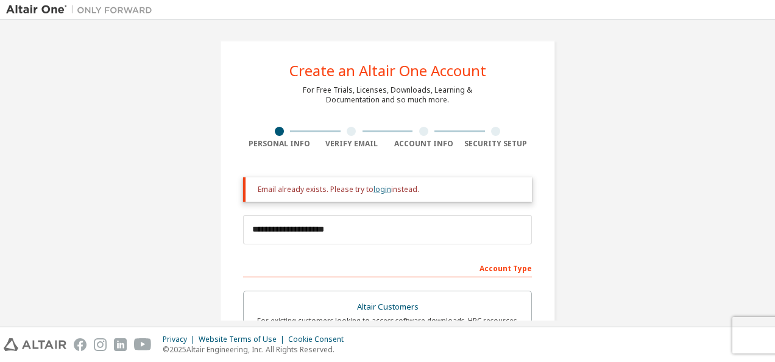  Describe the element at coordinates (319, 340) in the screenshot. I see `div: Cookie Consent` at that location.